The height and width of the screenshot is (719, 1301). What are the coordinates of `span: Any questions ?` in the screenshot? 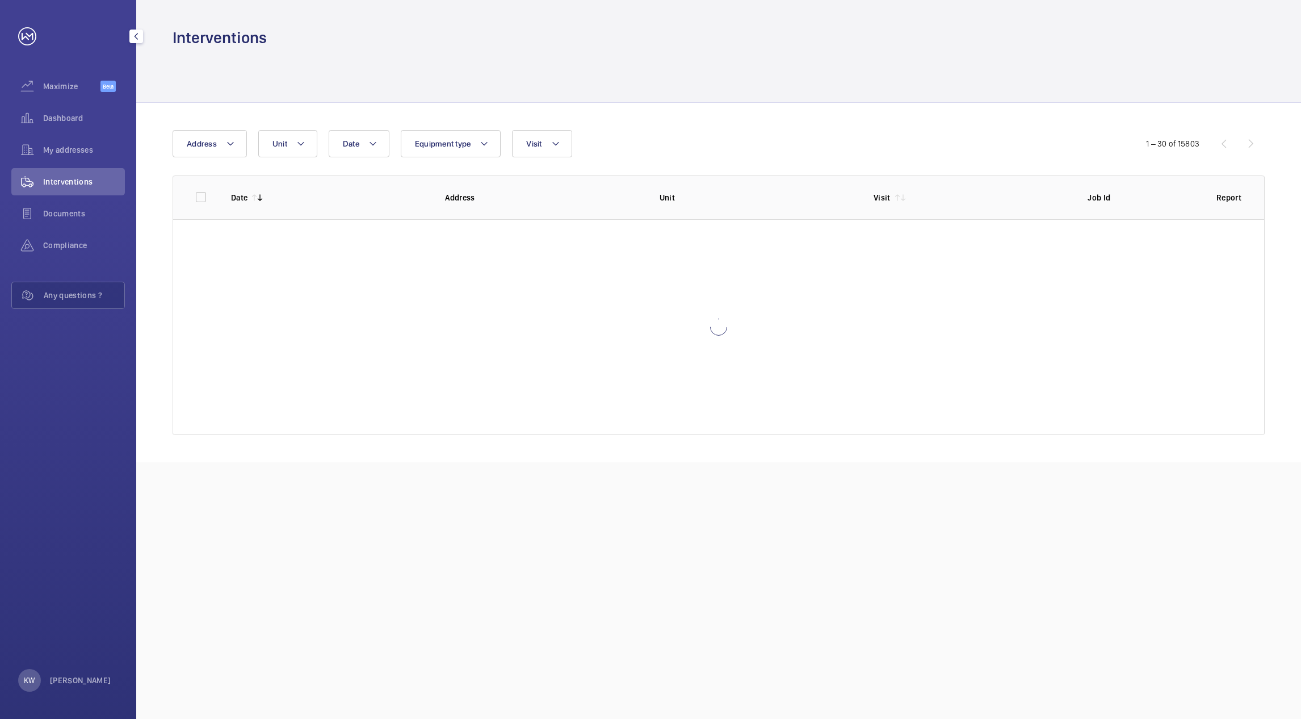 It's located at (84, 295).